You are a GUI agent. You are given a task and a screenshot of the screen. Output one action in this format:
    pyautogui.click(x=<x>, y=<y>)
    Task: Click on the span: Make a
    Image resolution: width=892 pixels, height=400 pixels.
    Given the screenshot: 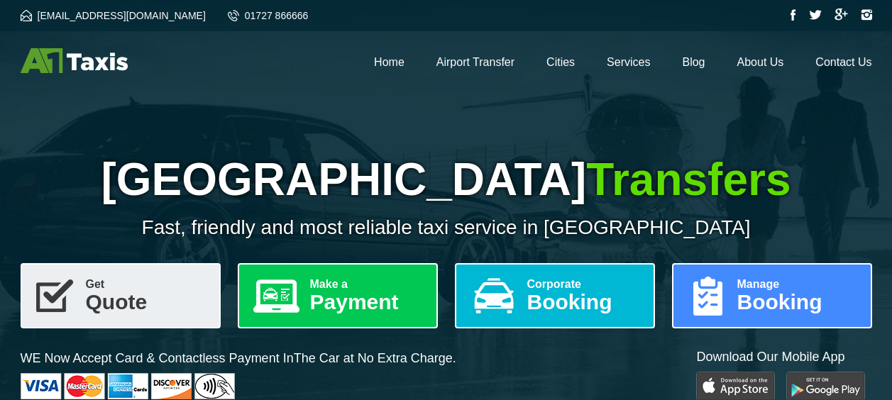 What is the action you would take?
    pyautogui.click(x=367, y=284)
    